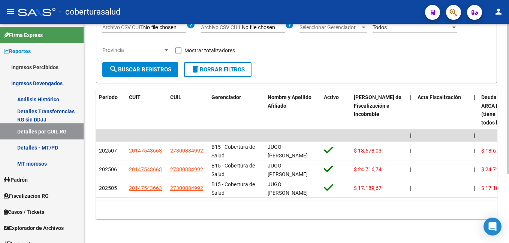 The image size is (509, 243). What do you see at coordinates (188, 110) in the screenshot?
I see `datatable-header-cell: CUIL` at bounding box center [188, 110].